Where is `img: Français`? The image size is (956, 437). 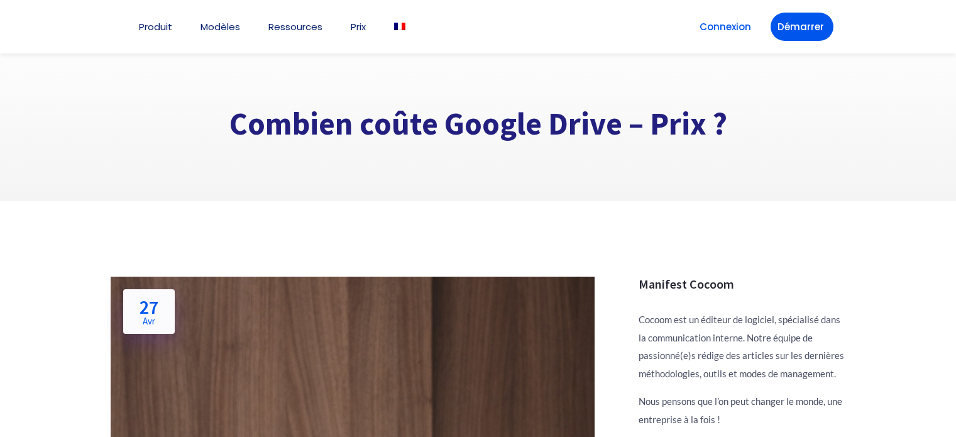
img: Français is located at coordinates (400, 26).